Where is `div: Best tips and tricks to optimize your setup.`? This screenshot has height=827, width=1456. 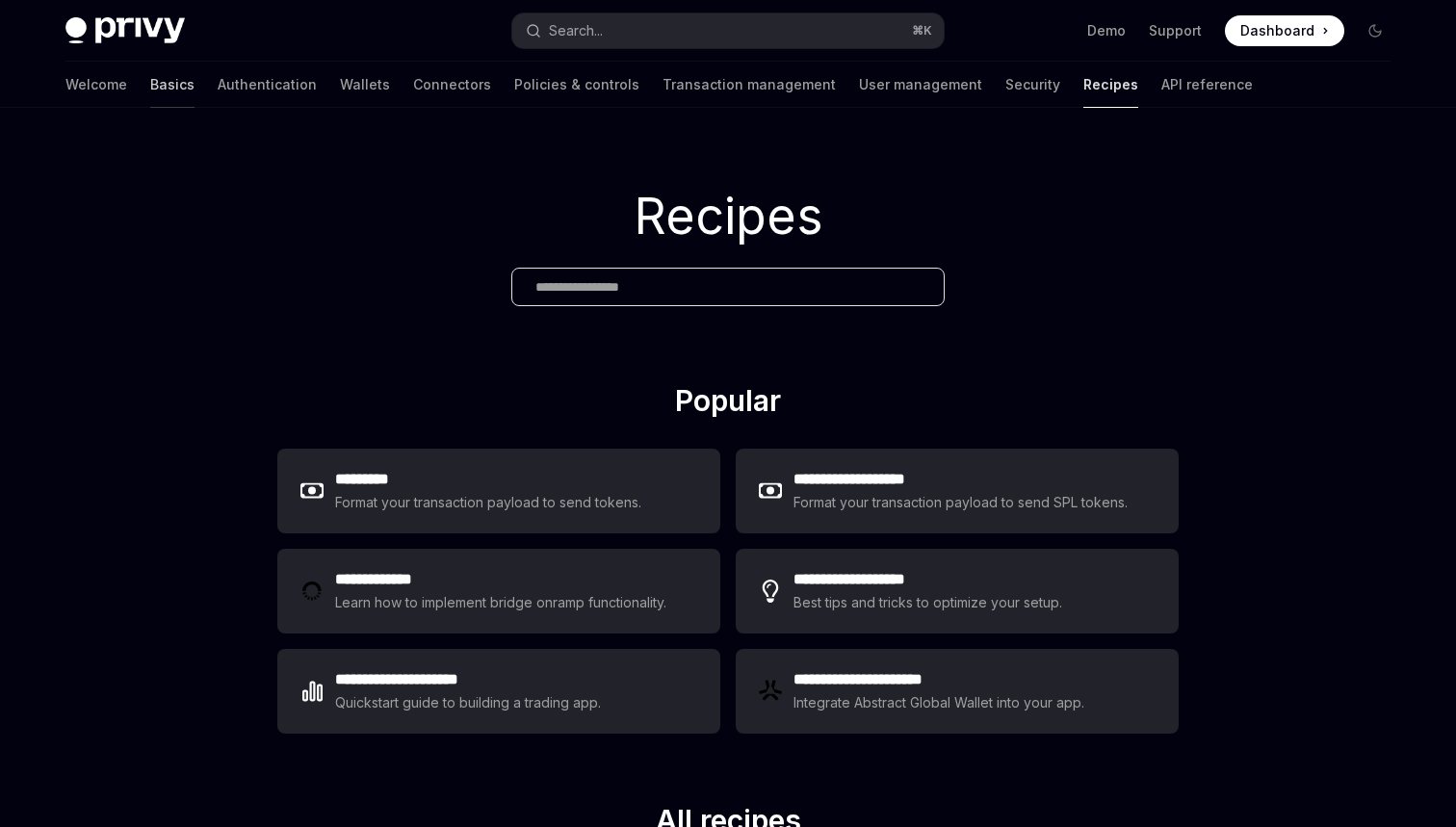 div: Best tips and tricks to optimize your setup. is located at coordinates (930, 602).